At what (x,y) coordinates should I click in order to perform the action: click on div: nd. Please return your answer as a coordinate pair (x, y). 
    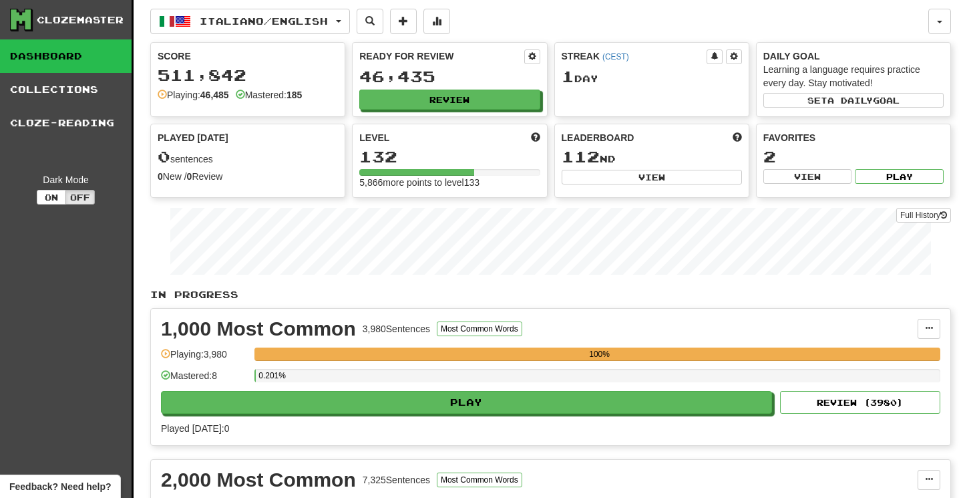
    Looking at the image, I should click on (652, 157).